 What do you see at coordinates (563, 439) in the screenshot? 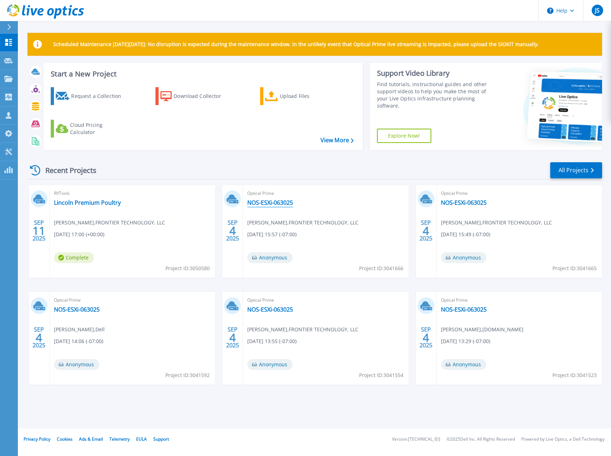
I see `li: Powered by Live Optics, a Dell Technology` at bounding box center [563, 439].